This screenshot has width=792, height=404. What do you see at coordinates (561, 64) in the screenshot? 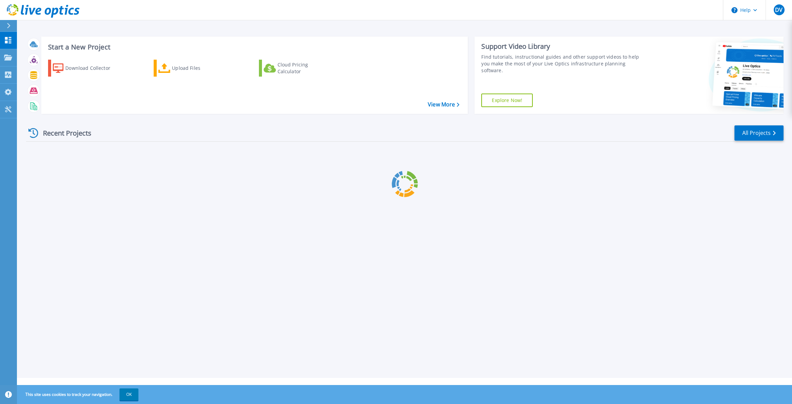
I see `div: Find tutorials, instructional guides and other support videos to help you make the most of your L...` at bounding box center [561, 64].